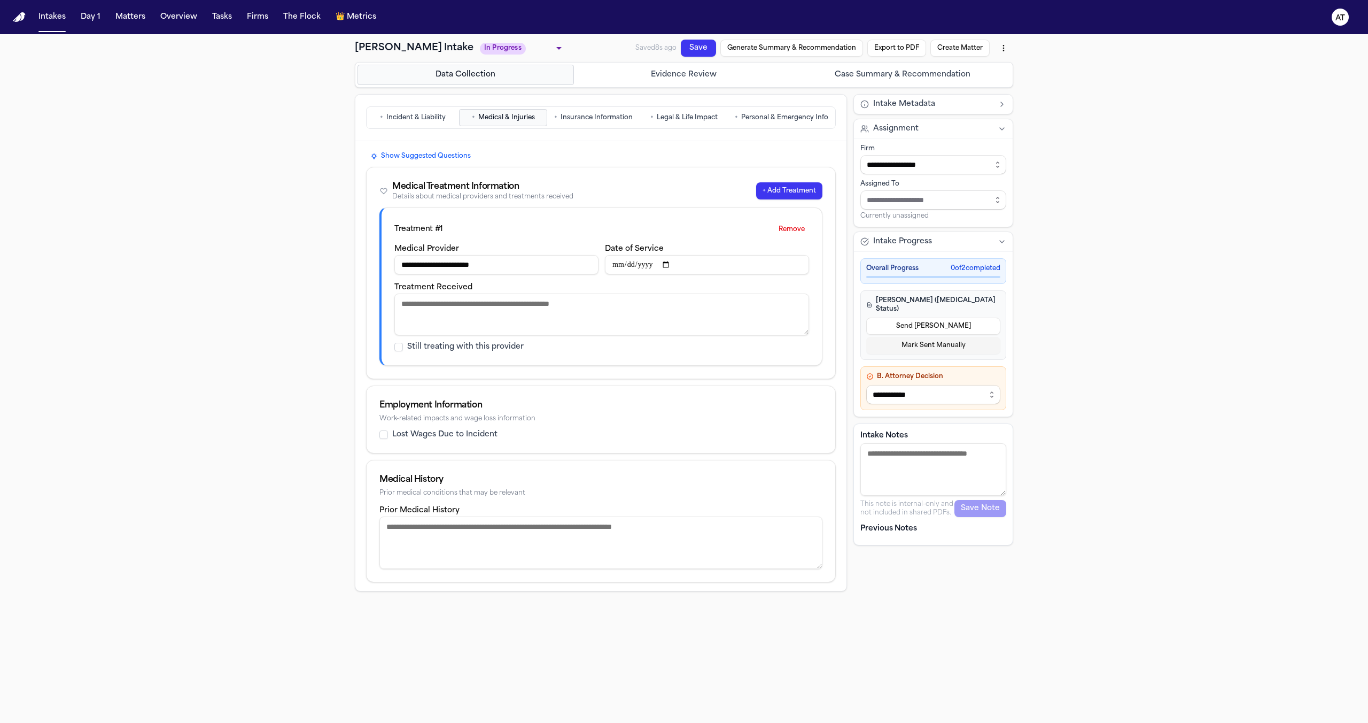 This screenshot has width=1368, height=723. What do you see at coordinates (933, 129) in the screenshot?
I see `button: Assignment` at bounding box center [933, 129].